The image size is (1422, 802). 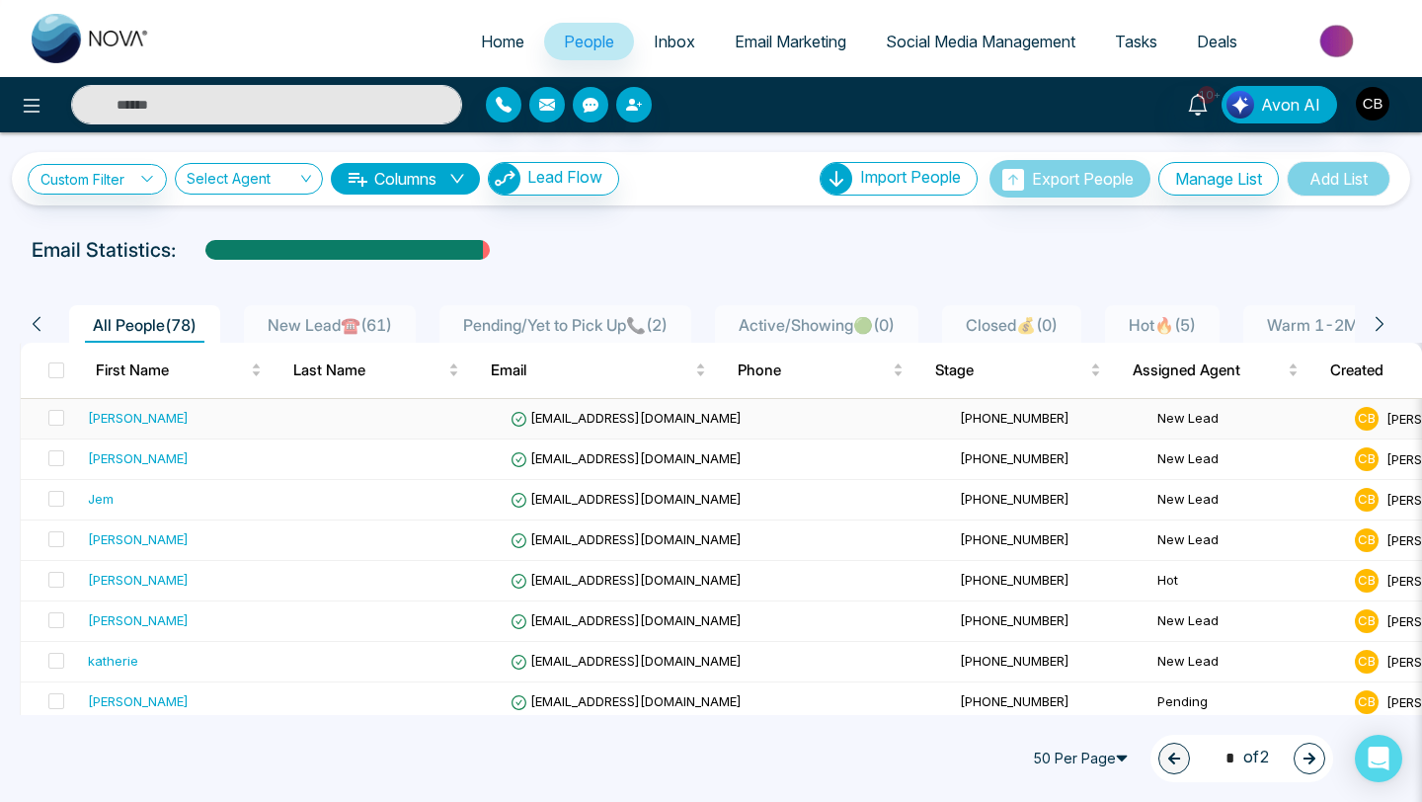 What do you see at coordinates (1241, 757) in the screenshot?
I see `span: of 2` at bounding box center [1241, 757].